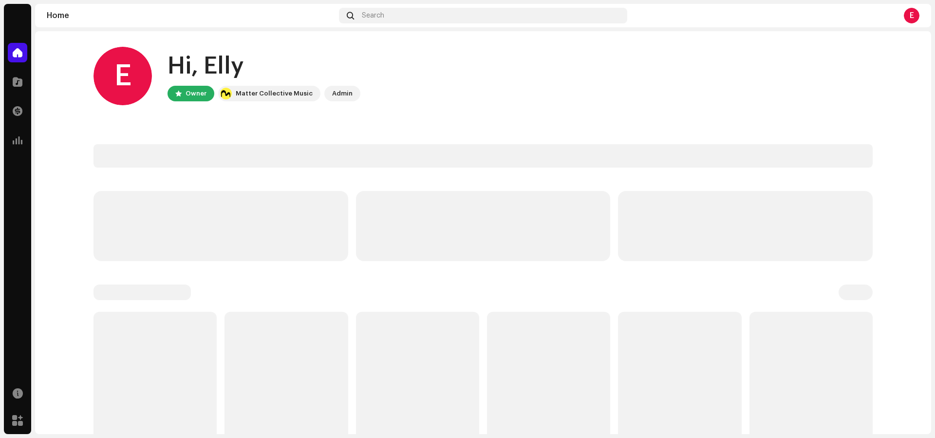  What do you see at coordinates (226, 93) in the screenshot?
I see `img: 1276ee5d-5357-4eee-b3c8-6fdbc920d8e6` at bounding box center [226, 93].